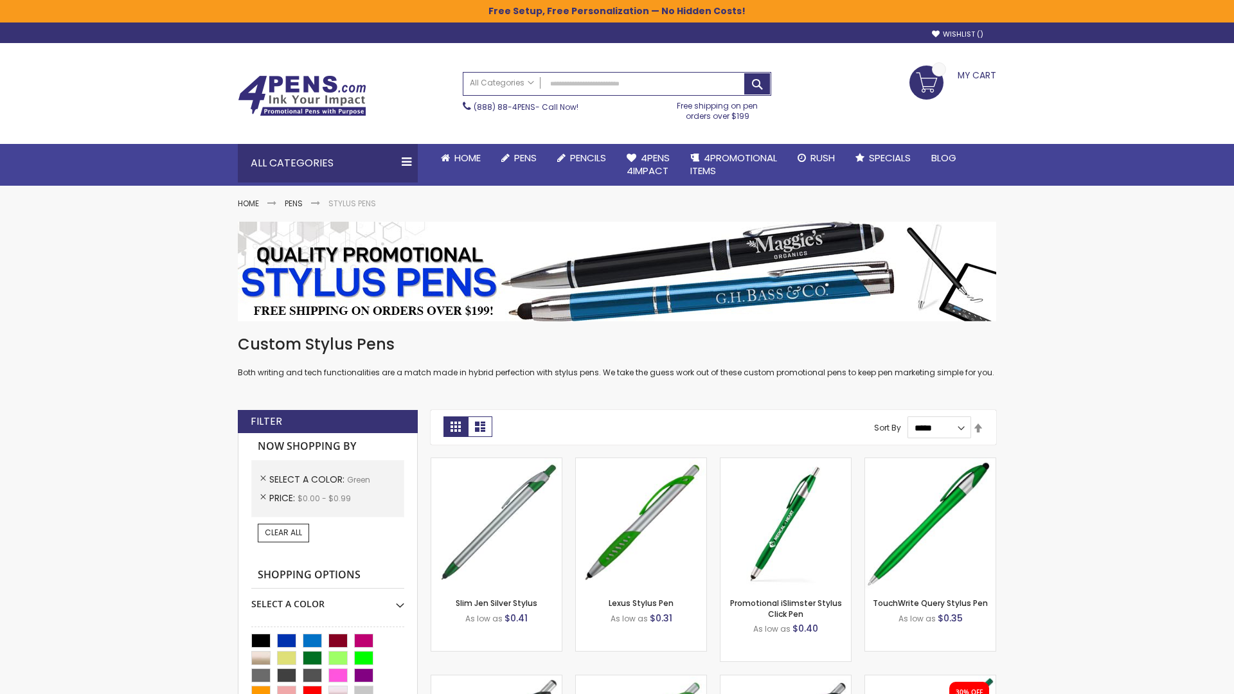  I want to click on strong: Grid, so click(456, 427).